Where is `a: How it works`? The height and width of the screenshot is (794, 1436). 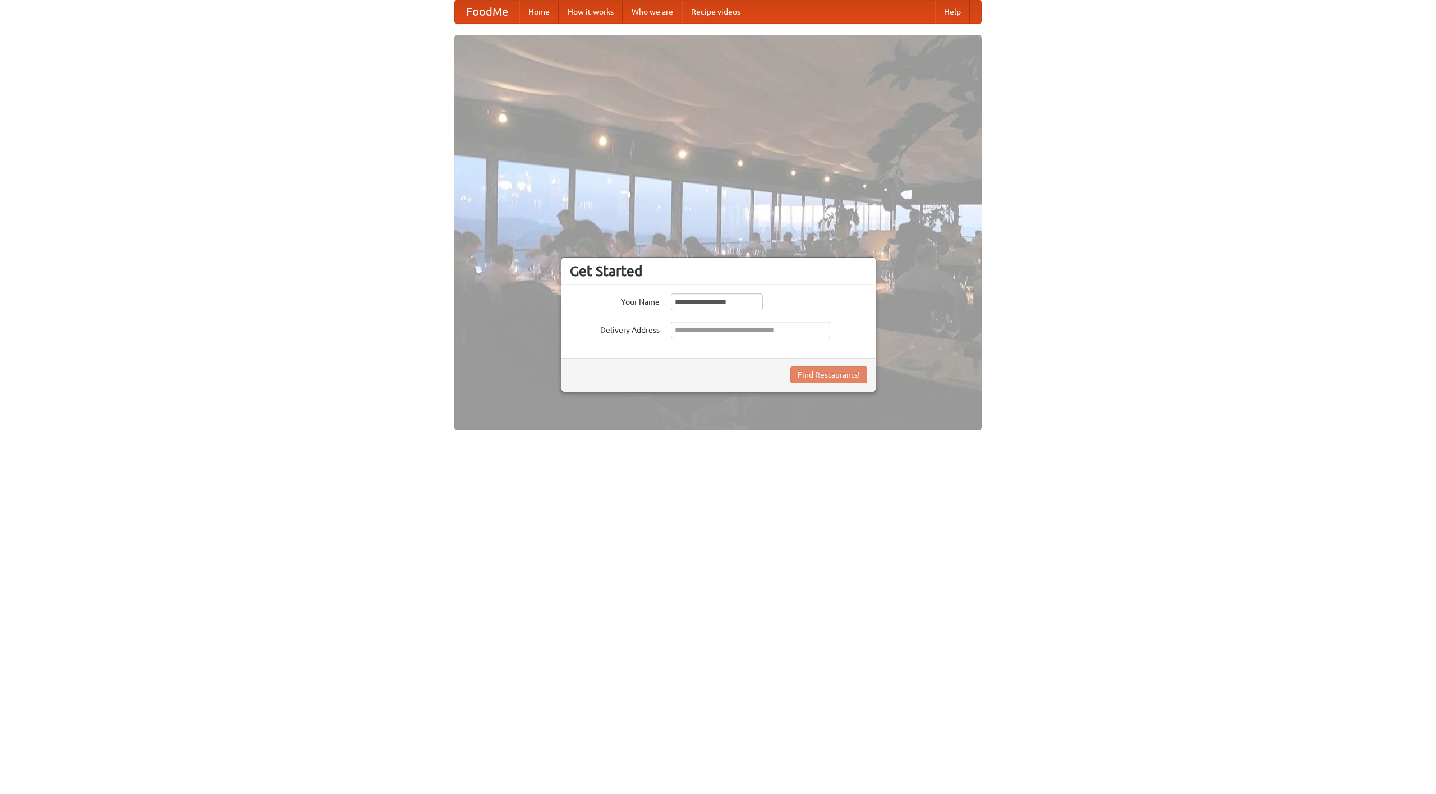
a: How it works is located at coordinates (591, 12).